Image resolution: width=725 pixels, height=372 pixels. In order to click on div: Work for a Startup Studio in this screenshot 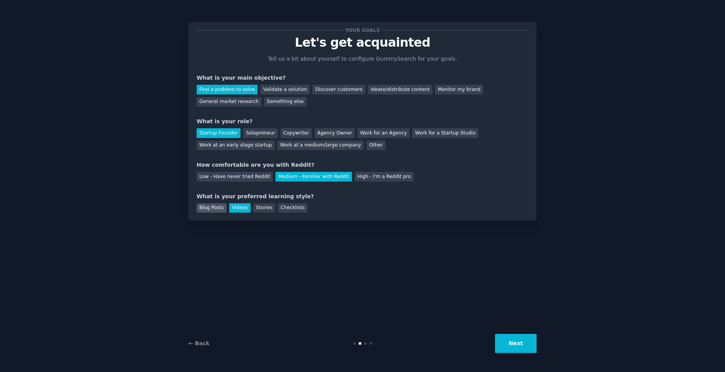, I will do `click(445, 133)`.